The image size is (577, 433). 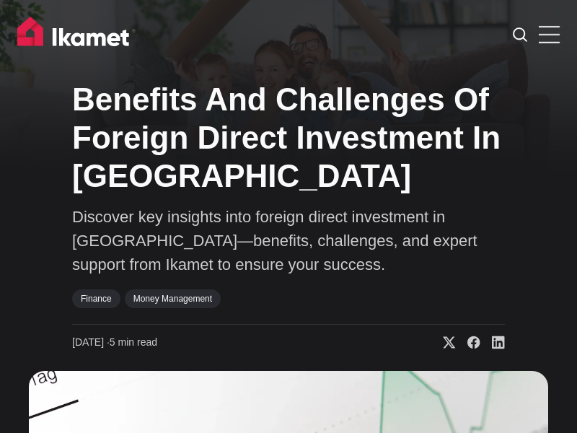 What do you see at coordinates (115, 343) in the screenshot?
I see `time: 5 min read` at bounding box center [115, 343].